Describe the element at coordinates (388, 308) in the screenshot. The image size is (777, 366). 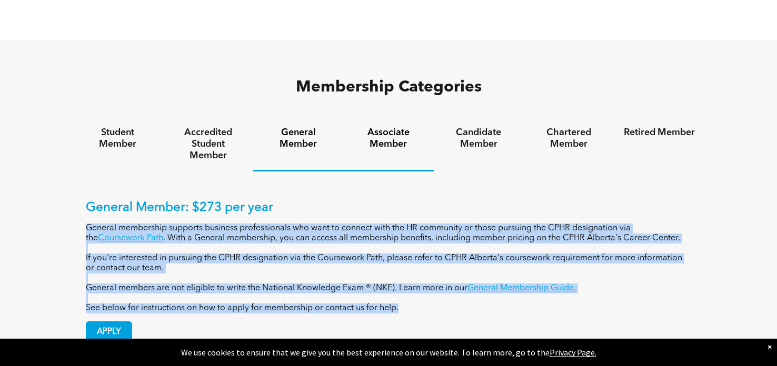
I see `p: See below for instructions on how to apply for membership or contact us for help.` at that location.